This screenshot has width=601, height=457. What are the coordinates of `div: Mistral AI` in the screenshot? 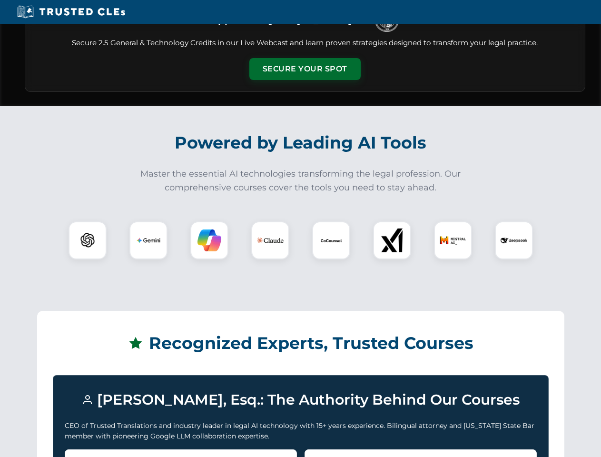 It's located at (453, 240).